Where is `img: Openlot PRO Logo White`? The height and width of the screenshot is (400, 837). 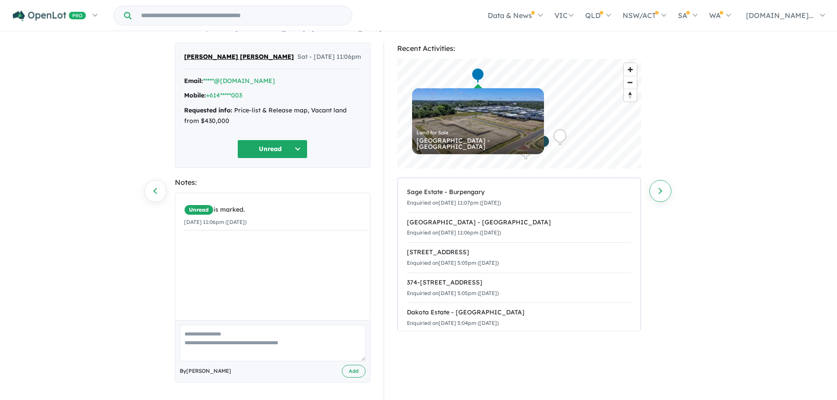 img: Openlot PRO Logo White is located at coordinates (49, 16).